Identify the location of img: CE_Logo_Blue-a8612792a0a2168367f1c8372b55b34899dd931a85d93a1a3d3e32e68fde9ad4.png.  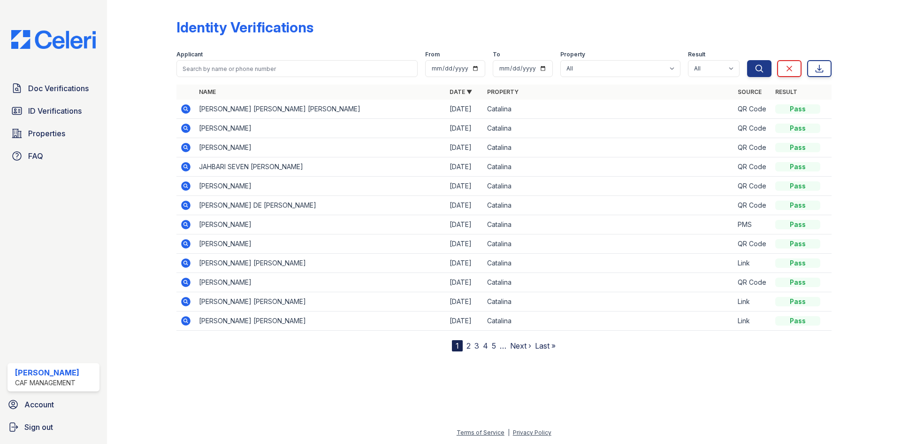
(54, 39).